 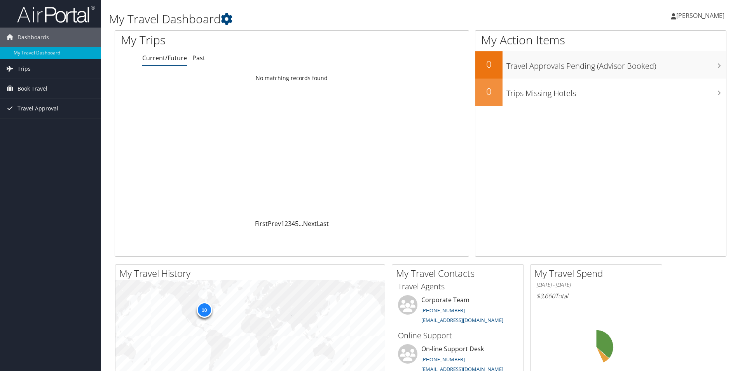 I want to click on span: Book Travel, so click(x=32, y=89).